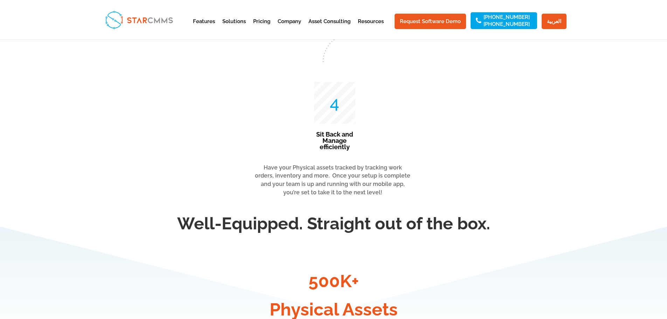  Describe the element at coordinates (333, 180) in the screenshot. I see `span: Have your Physical assets tracked by tracking work orders, inventory and more. Once your setup is...` at that location.